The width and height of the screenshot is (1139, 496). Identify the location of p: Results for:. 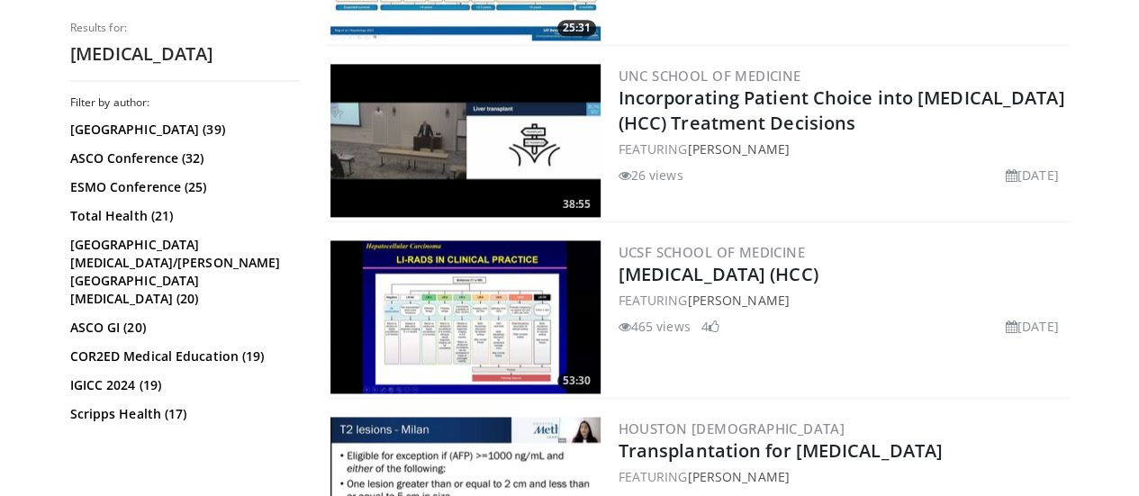
(185, 28).